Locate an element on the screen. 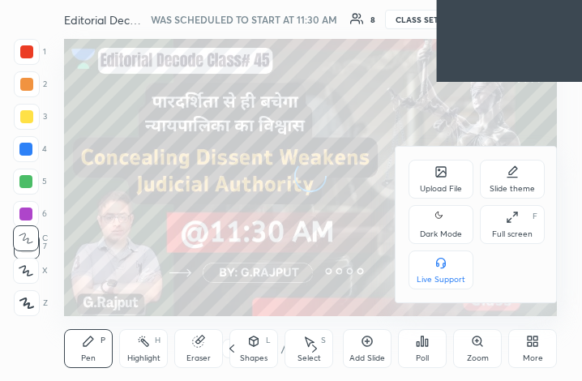 The image size is (582, 381). div: Full screen is located at coordinates (513, 234).